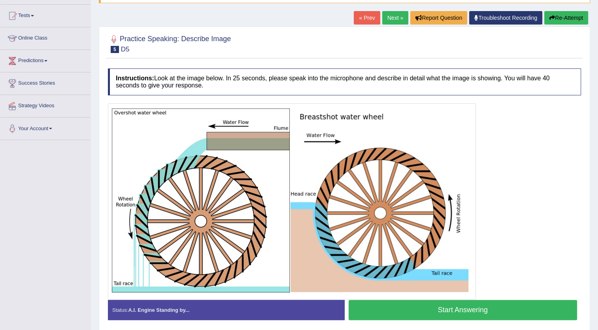 This screenshot has height=330, width=598. Describe the element at coordinates (367, 18) in the screenshot. I see `a: « Prev` at that location.